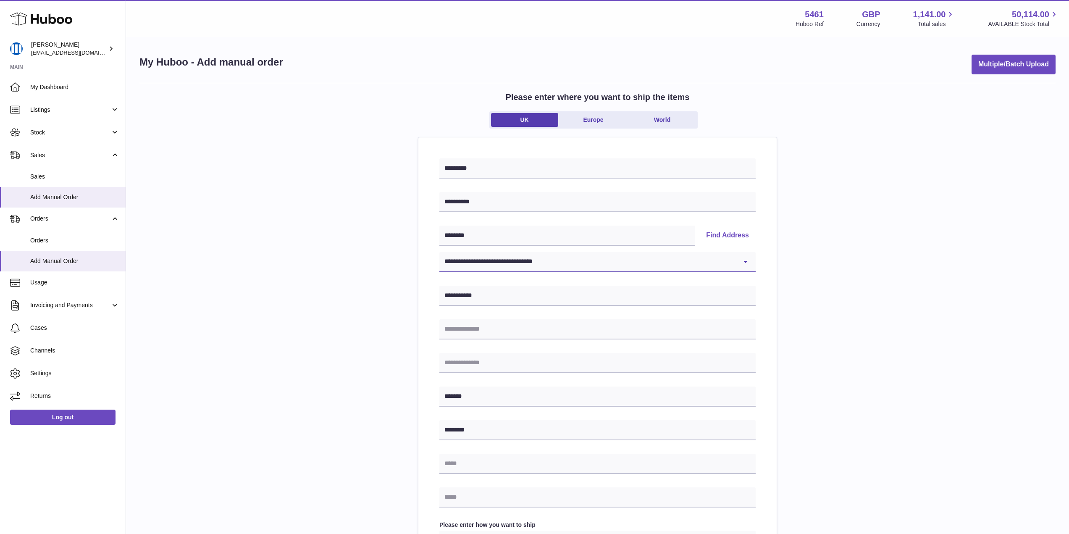 This screenshot has width=1069, height=534. I want to click on label: Please enter how you want to ship, so click(597, 524).